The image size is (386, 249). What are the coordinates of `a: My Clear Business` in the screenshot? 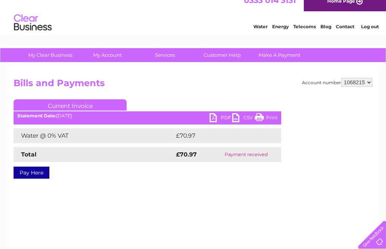 It's located at (50, 55).